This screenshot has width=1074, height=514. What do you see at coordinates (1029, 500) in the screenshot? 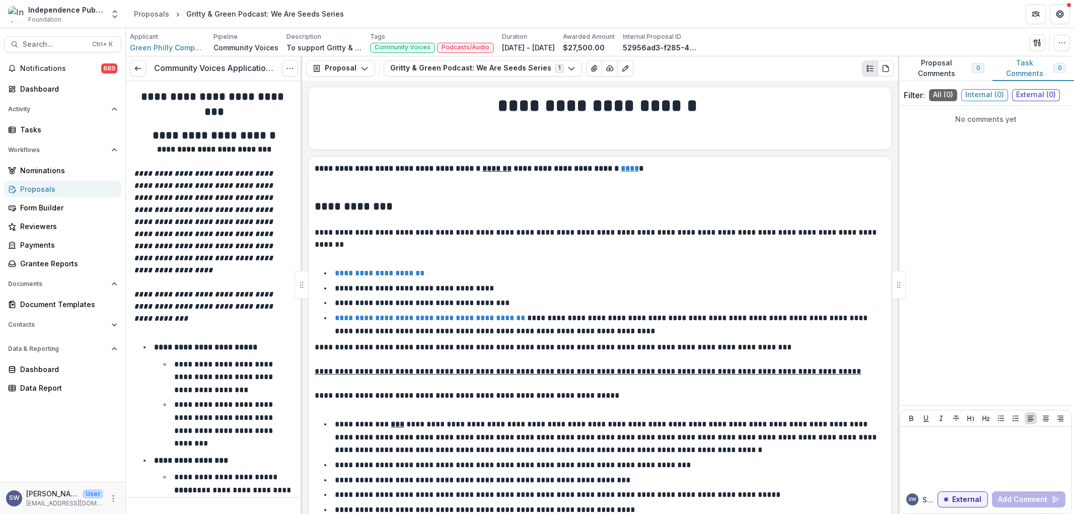
I see `button: Add Comment` at bounding box center [1029, 500].